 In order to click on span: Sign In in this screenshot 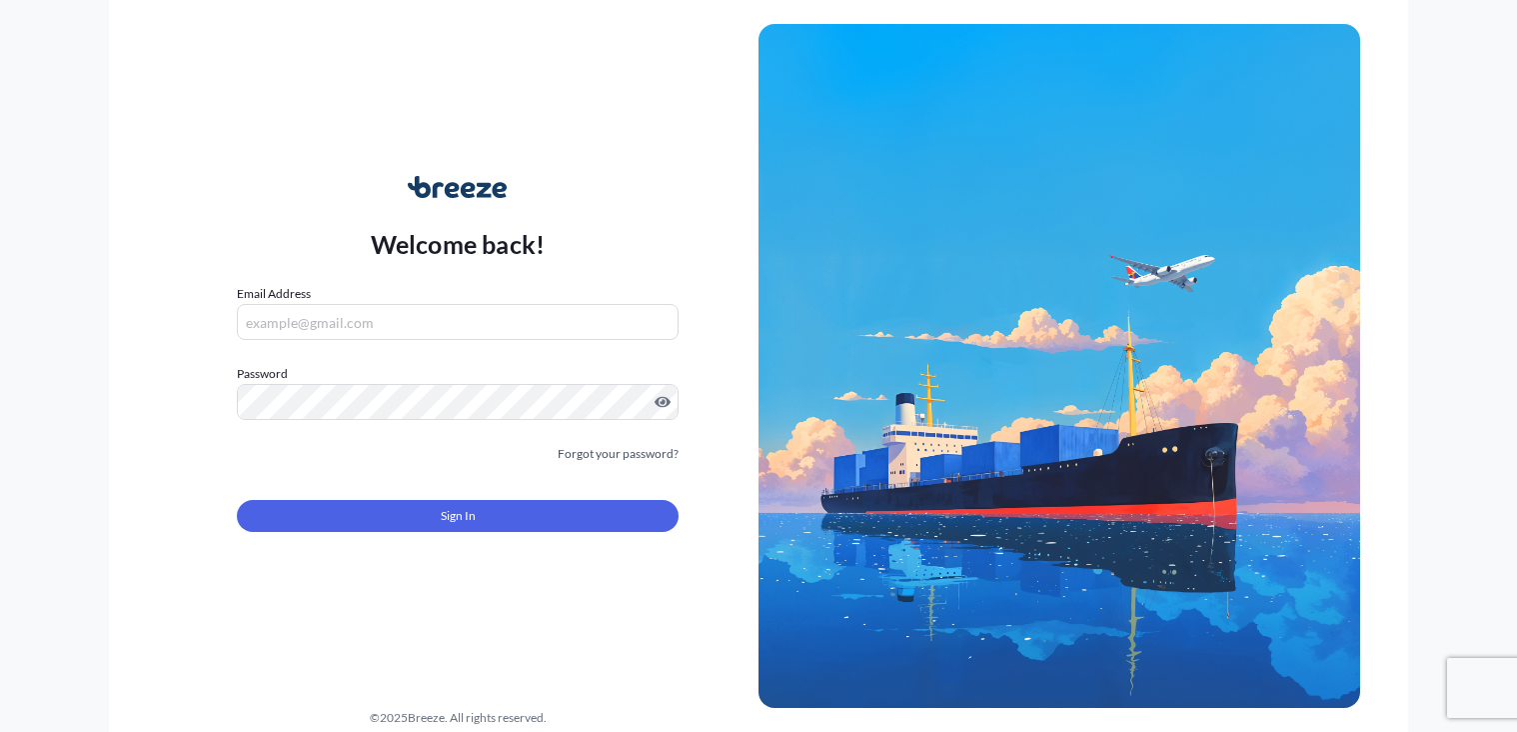, I will do `click(458, 516)`.